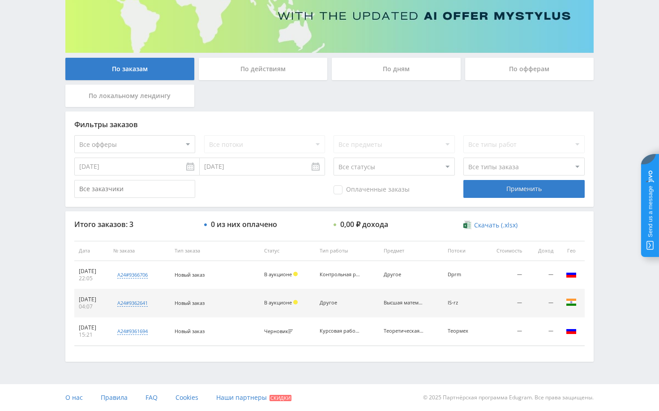 The height and width of the screenshot is (411, 659). I want to click on th: Дата, so click(91, 251).